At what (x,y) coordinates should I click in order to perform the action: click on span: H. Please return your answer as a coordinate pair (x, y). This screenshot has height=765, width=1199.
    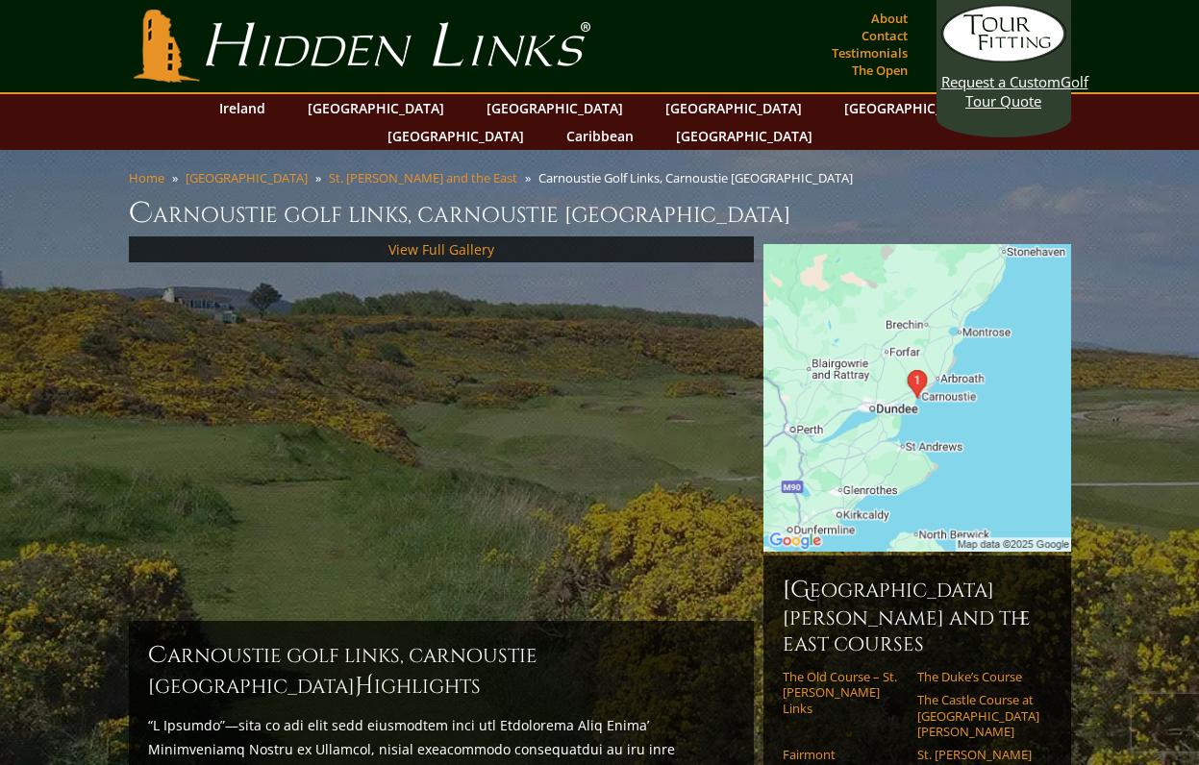
    Looking at the image, I should click on (364, 686).